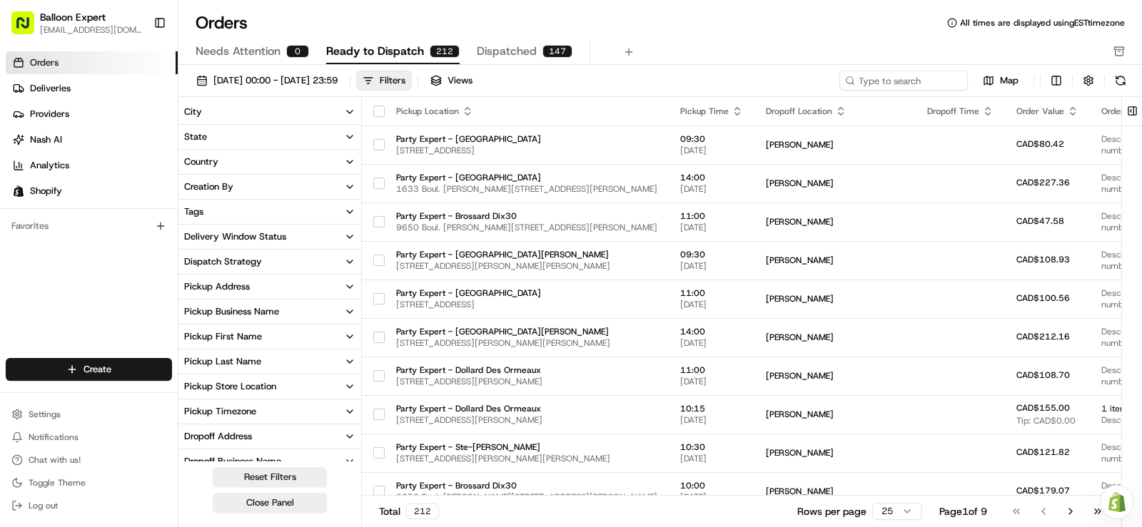 The height and width of the screenshot is (527, 1142). Describe the element at coordinates (527, 216) in the screenshot. I see `span: Party Expert - Brossard Dix30` at that location.